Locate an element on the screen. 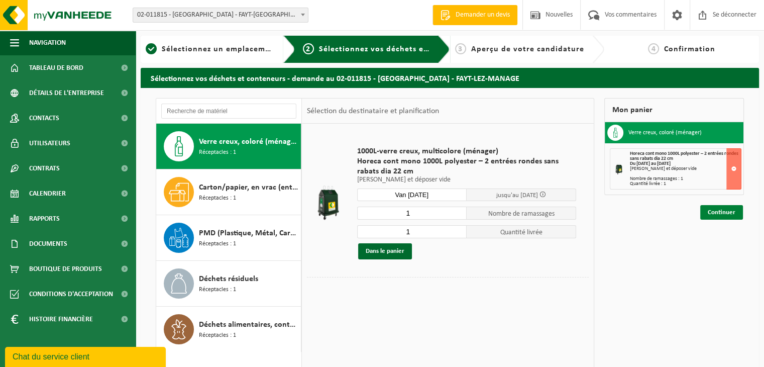  font: Tableau de bord is located at coordinates (56, 68).